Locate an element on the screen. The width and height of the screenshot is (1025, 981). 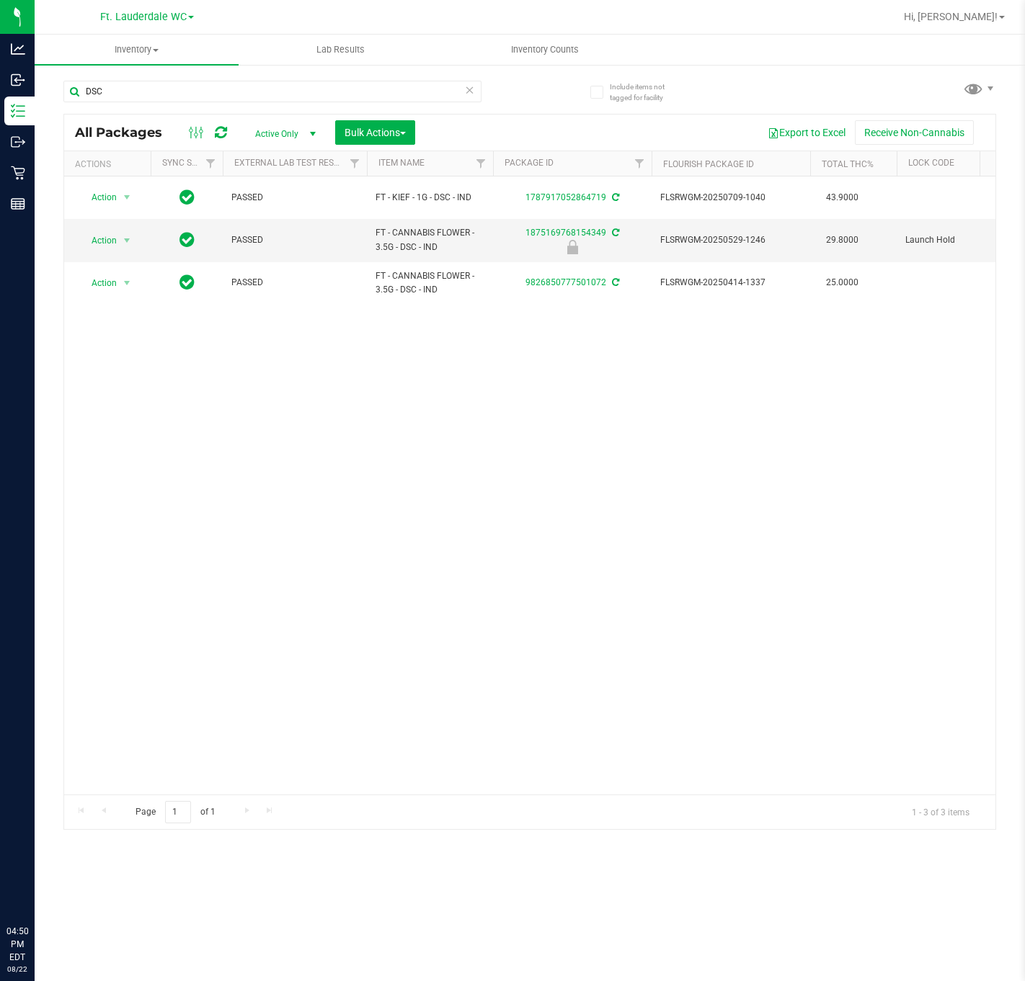
span: FLSRWGM-20250414-1337 is located at coordinates (731, 282).